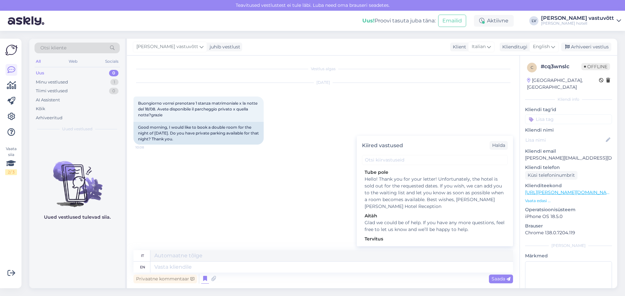  Describe the element at coordinates (52, 91) in the screenshot. I see `div: Tiimi vestlused` at that location.